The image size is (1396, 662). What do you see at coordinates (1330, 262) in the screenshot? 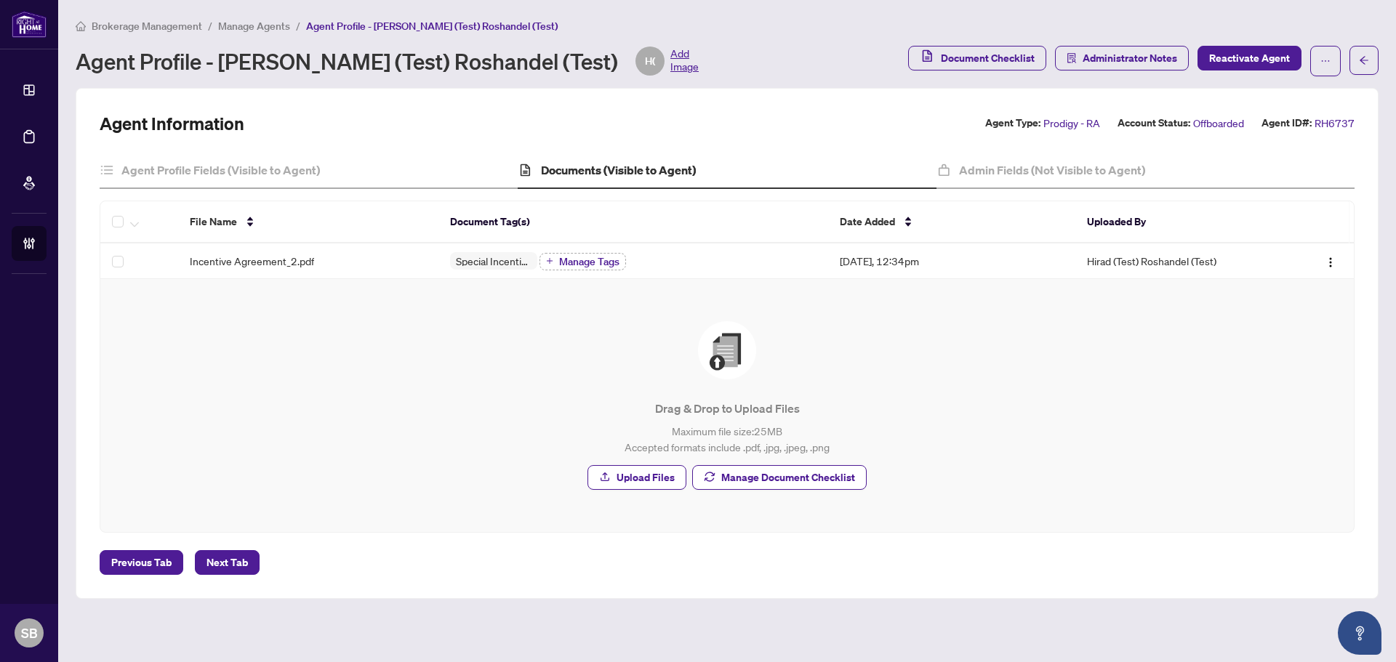
I see `img: Logo` at bounding box center [1330, 262].